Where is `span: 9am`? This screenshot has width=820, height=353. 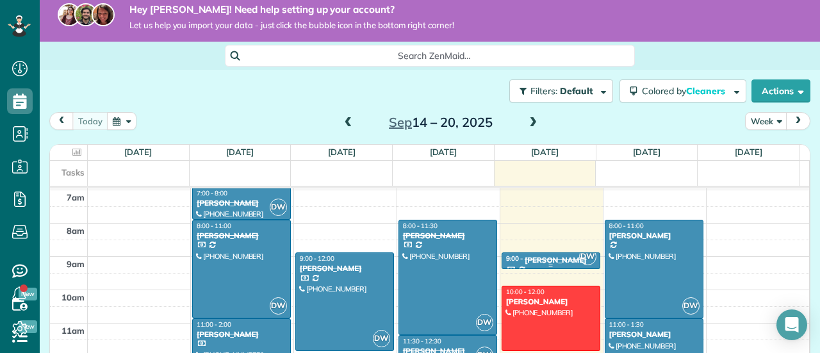 span: 9am is located at coordinates (76, 264).